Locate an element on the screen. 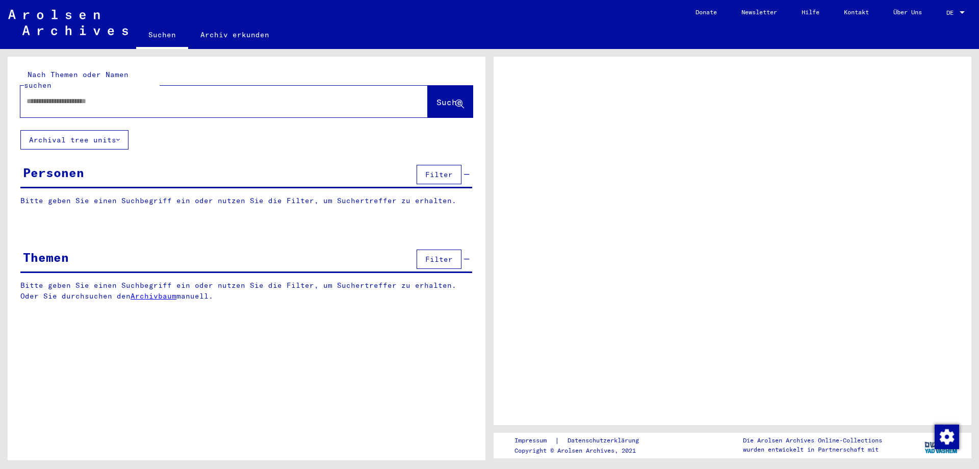 Image resolution: width=979 pixels, height=469 pixels. img: Zustimmung ändern is located at coordinates (947, 437).